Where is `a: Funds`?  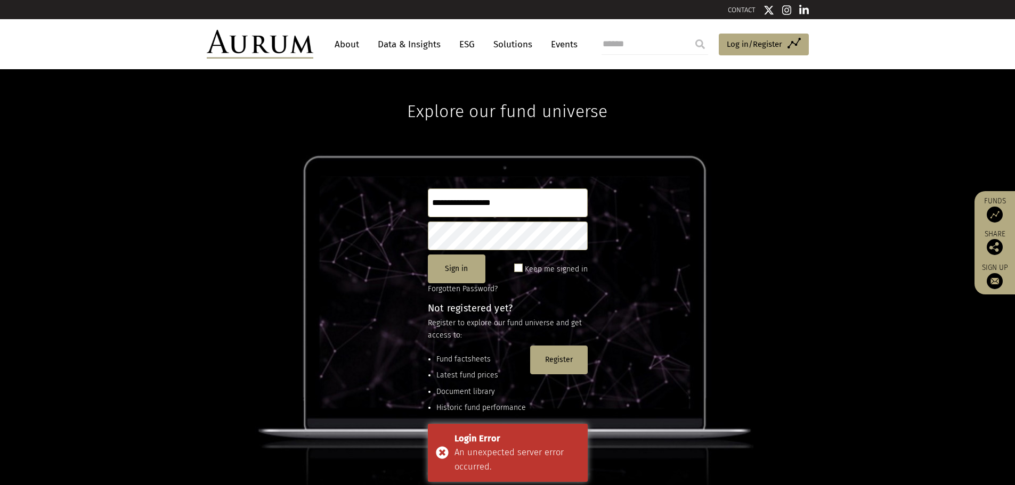 a: Funds is located at coordinates (995, 209).